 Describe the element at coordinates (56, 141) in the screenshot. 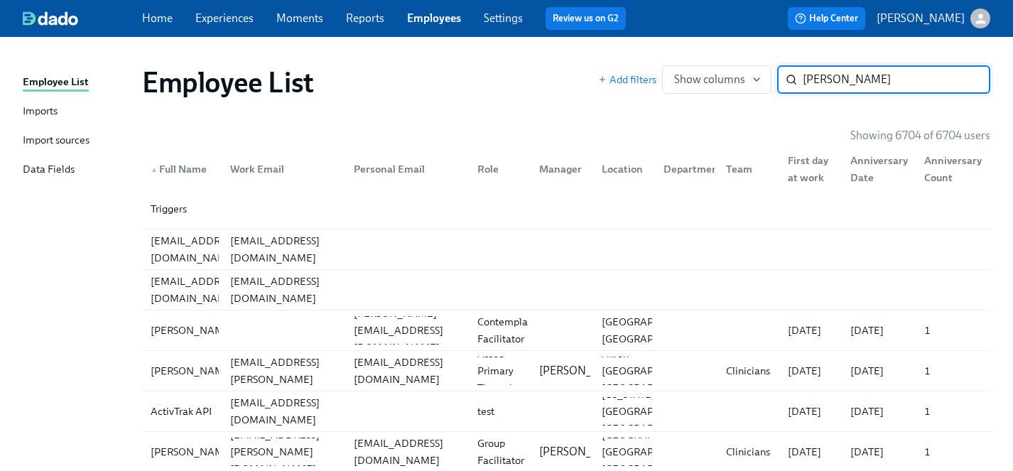

I see `div: Import sources` at that location.